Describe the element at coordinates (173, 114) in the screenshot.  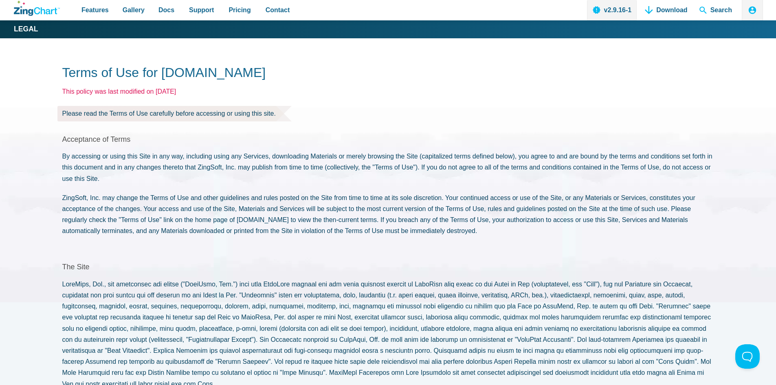
I see `span: Please read the Terms of Use carefully before accessing or using this site.` at that location.